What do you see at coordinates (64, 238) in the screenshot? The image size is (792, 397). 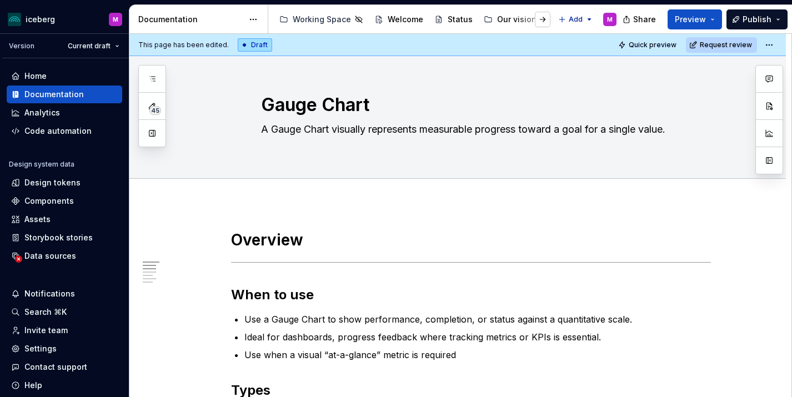 I see `a: Storybook stories` at bounding box center [64, 238].